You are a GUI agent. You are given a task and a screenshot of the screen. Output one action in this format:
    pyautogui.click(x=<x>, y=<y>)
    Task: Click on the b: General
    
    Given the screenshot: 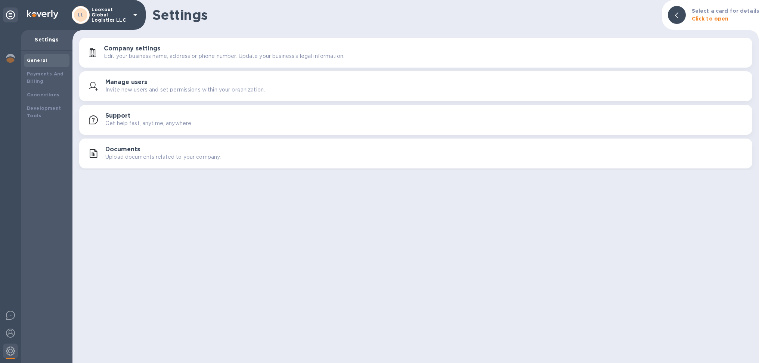 What is the action you would take?
    pyautogui.click(x=37, y=60)
    